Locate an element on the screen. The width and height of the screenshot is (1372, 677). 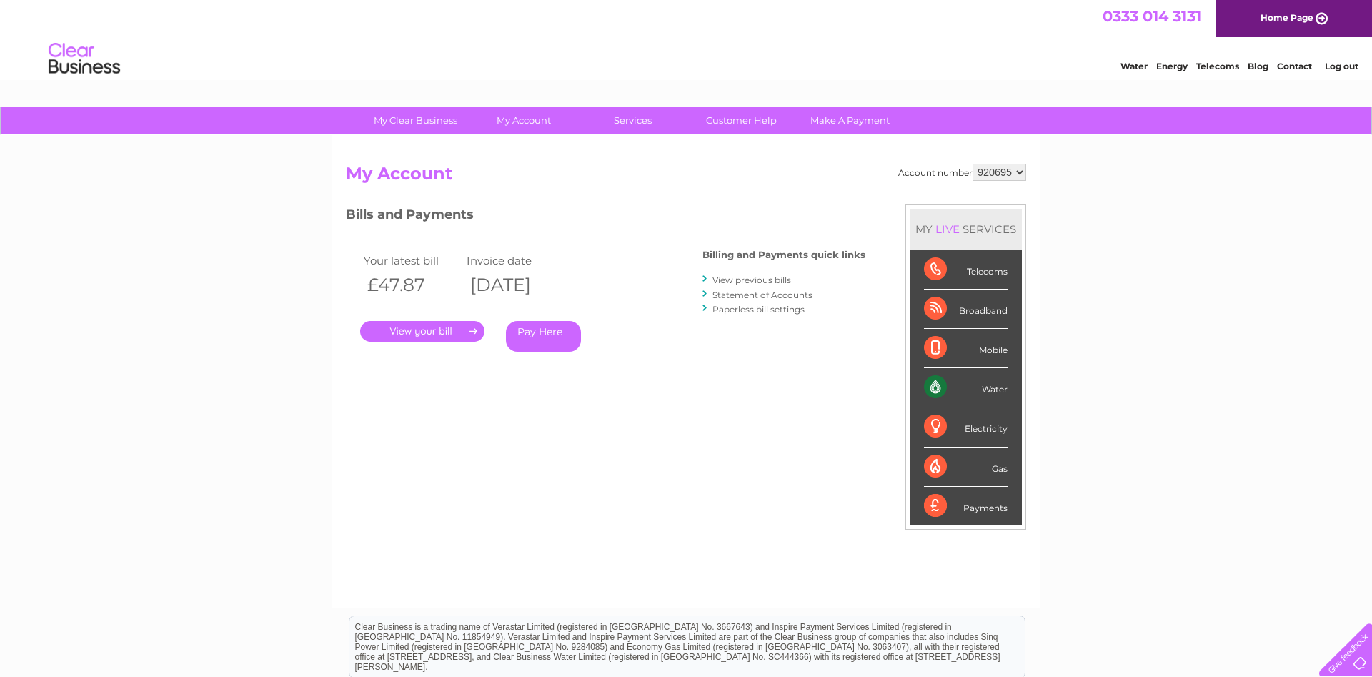
h4: Billing and Payments quick links is located at coordinates (784, 254).